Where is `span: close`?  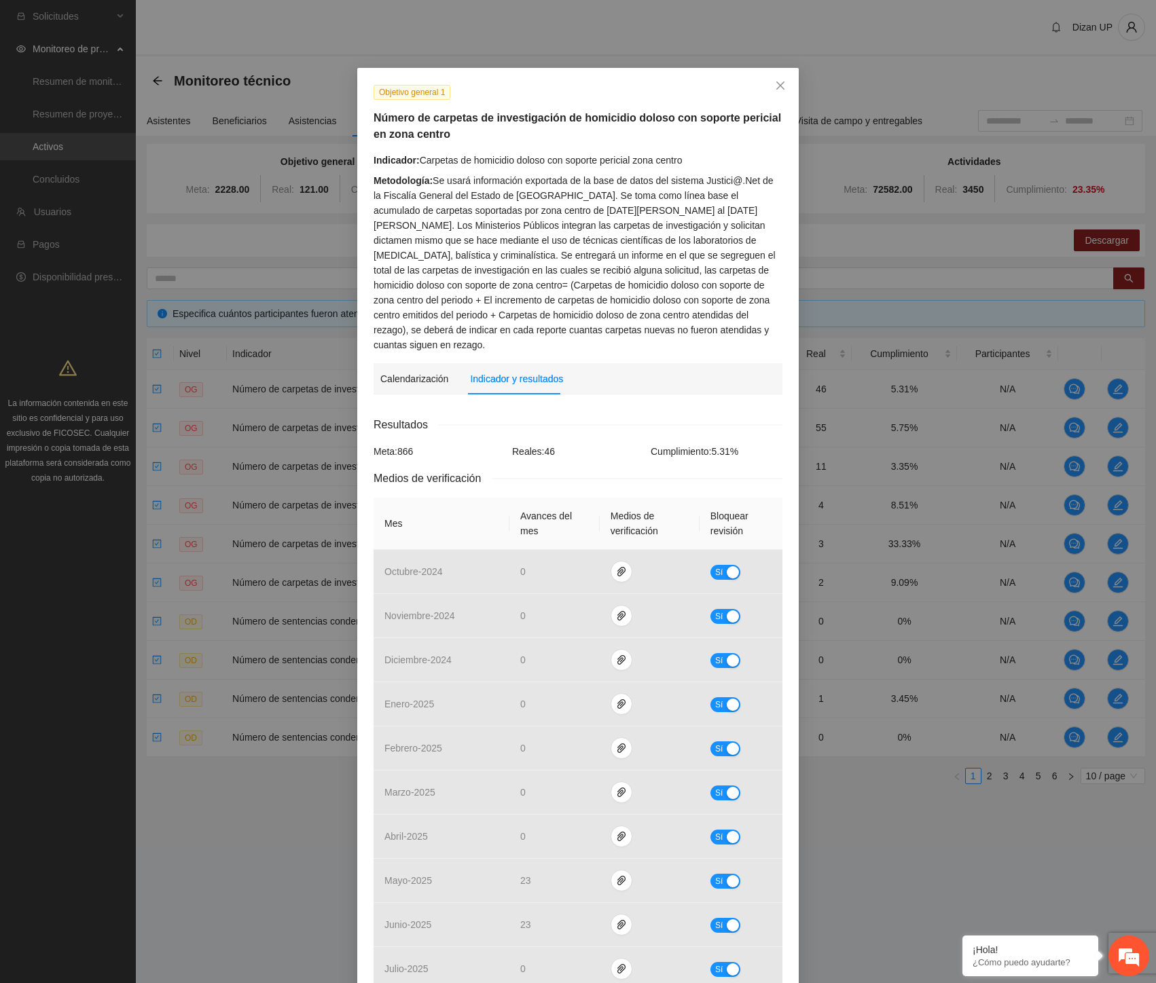
span: close is located at coordinates (780, 86).